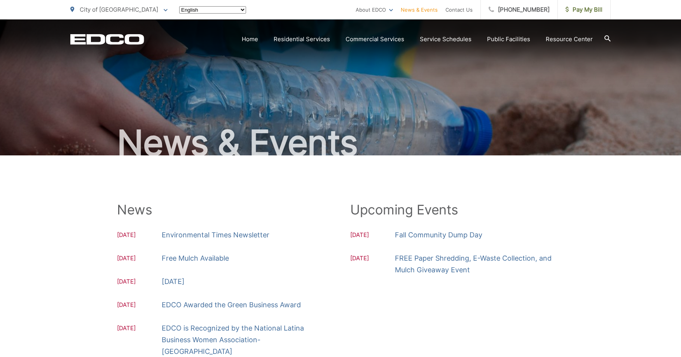  What do you see at coordinates (457, 210) in the screenshot?
I see `h2: Upcoming Events` at bounding box center [457, 210].